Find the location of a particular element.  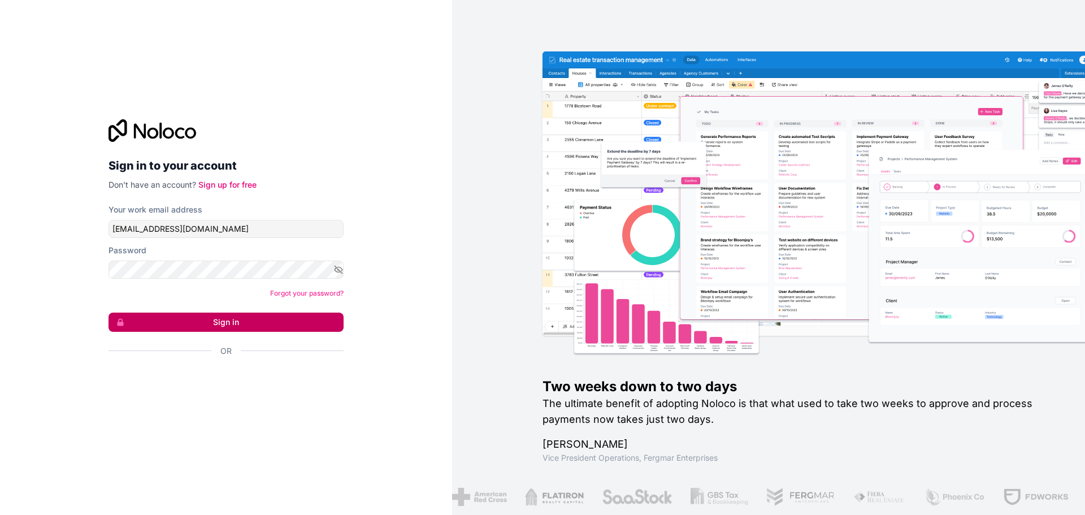

img: /assets/saastock-C6Zbiodz.png is located at coordinates (612, 497).